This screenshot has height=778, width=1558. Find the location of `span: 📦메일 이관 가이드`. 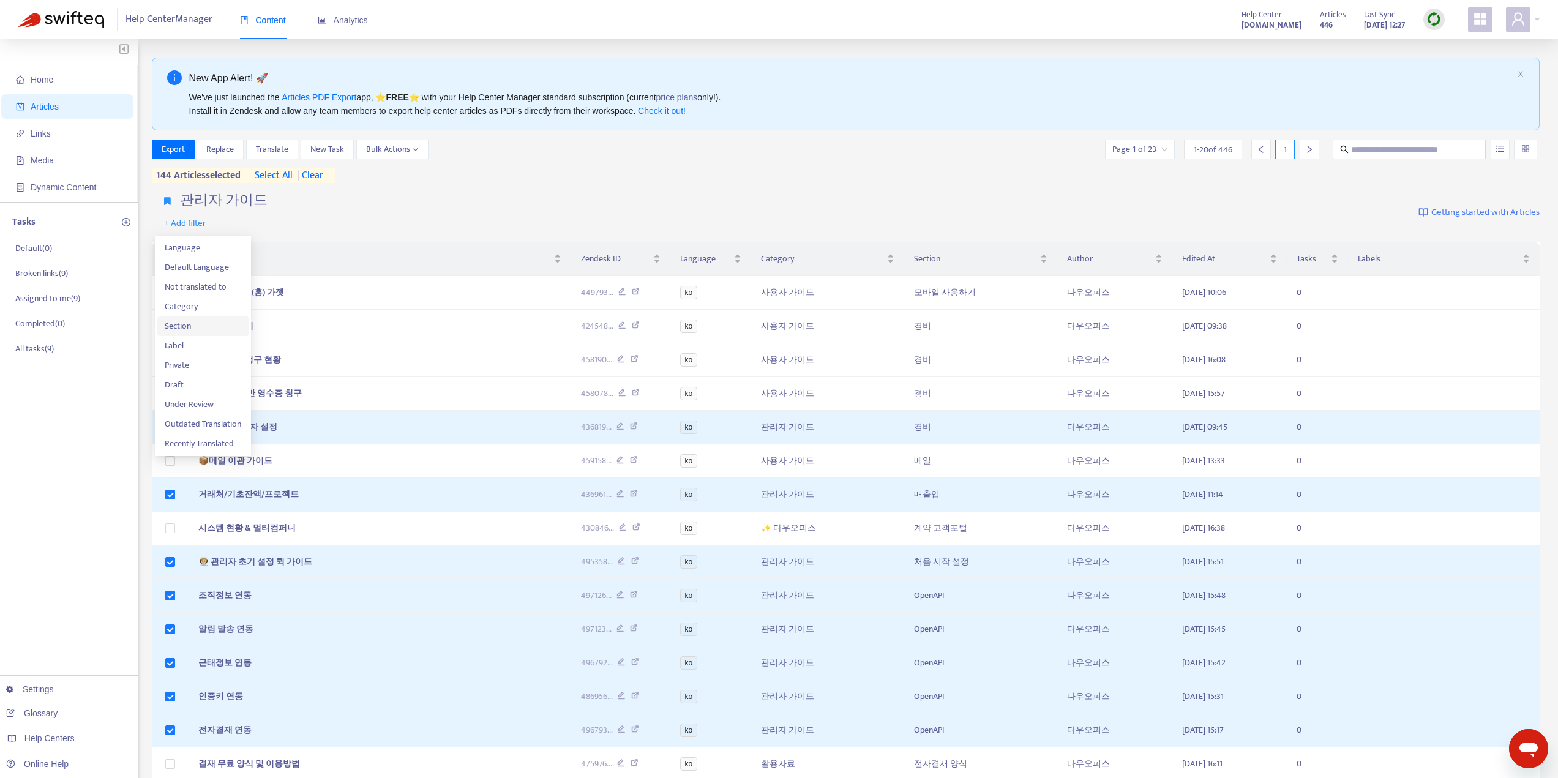

span: 📦메일 이관 가이드 is located at coordinates (235, 460).